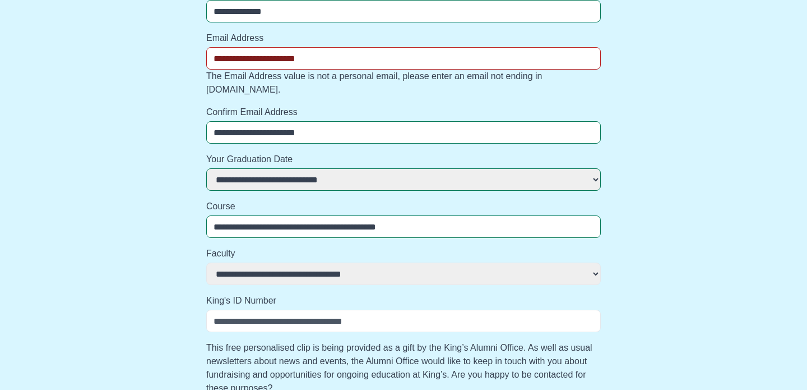 Image resolution: width=807 pixels, height=390 pixels. Describe the element at coordinates (404, 159) in the screenshot. I see `label: Your Graduation Date` at that location.